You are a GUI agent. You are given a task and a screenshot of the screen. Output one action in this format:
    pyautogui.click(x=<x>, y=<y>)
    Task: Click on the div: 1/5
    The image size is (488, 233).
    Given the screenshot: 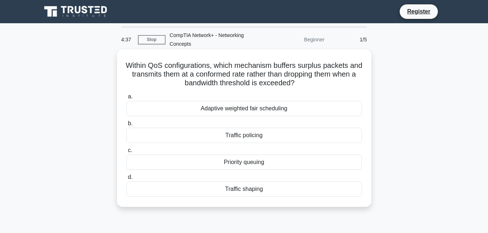 What is the action you would take?
    pyautogui.click(x=350, y=40)
    